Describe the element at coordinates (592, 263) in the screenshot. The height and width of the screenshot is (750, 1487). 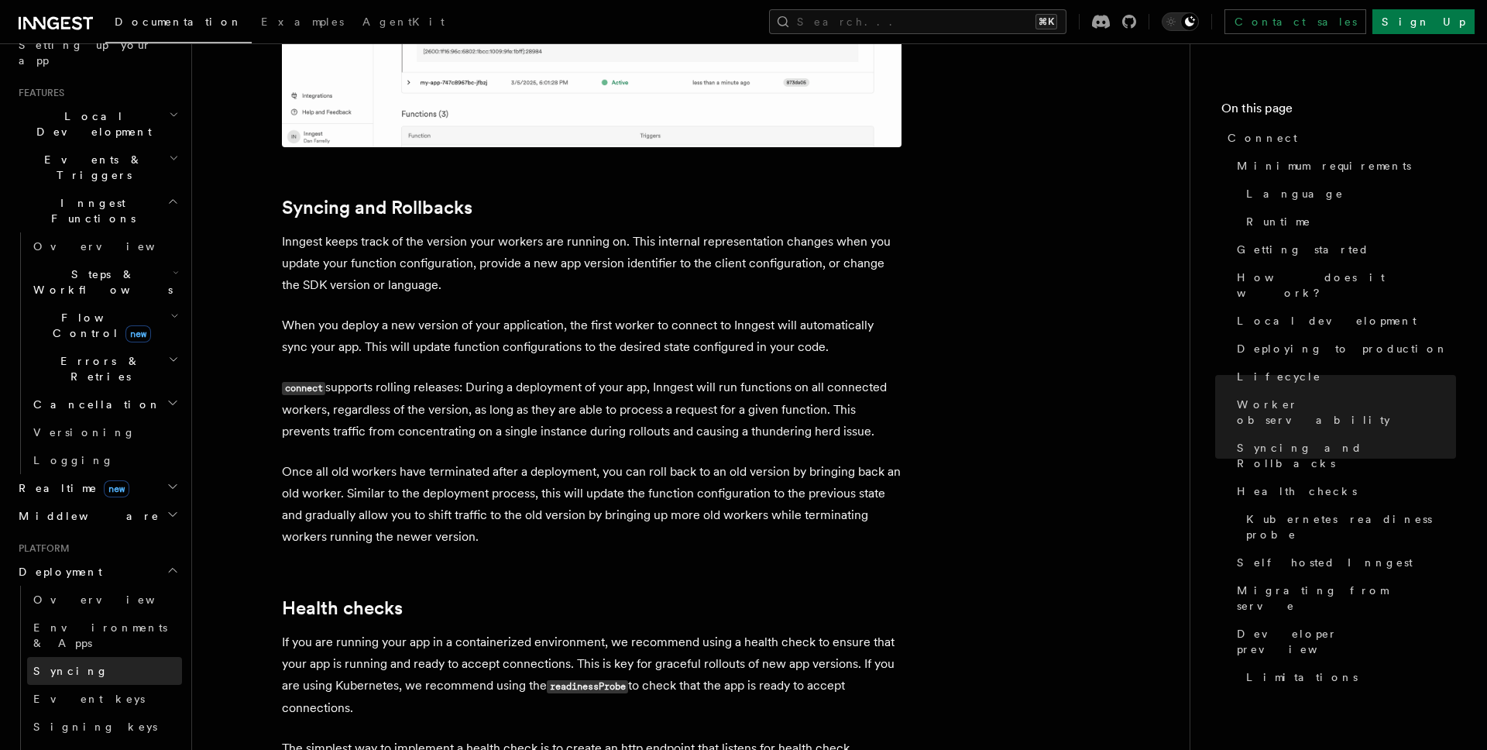
I see `p: Inngest keeps track of the version your workers are running on. This internal representation chan...` at that location.